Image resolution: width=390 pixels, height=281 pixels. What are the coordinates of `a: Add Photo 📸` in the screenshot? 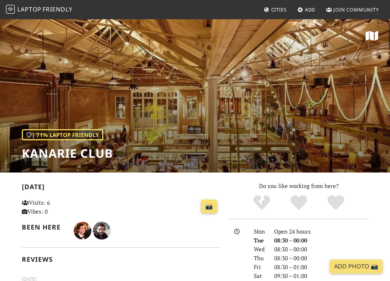 It's located at (356, 267).